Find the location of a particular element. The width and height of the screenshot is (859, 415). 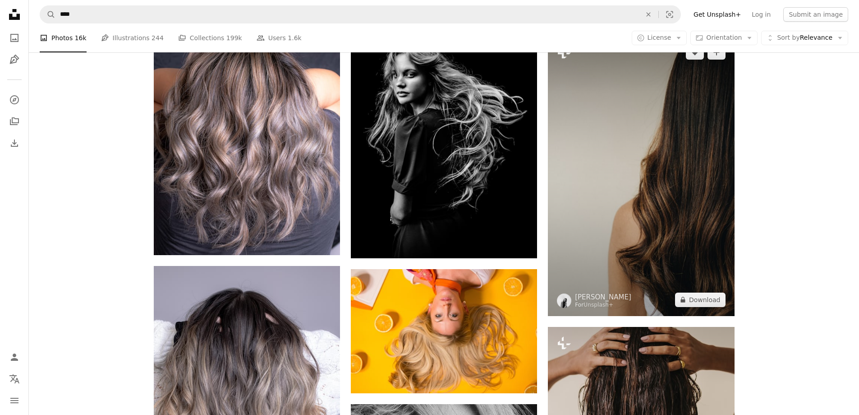

a: Illustrations 244 is located at coordinates (132, 38).